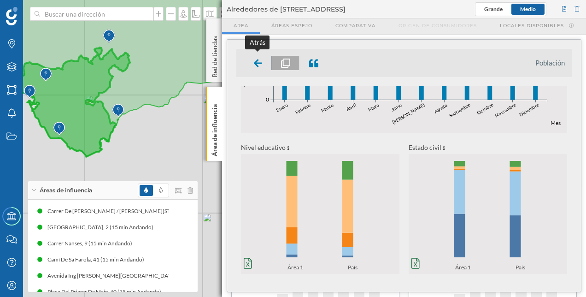 The height and width of the screenshot is (297, 586). Describe the element at coordinates (257, 42) in the screenshot. I see `div: Atrás` at that location.